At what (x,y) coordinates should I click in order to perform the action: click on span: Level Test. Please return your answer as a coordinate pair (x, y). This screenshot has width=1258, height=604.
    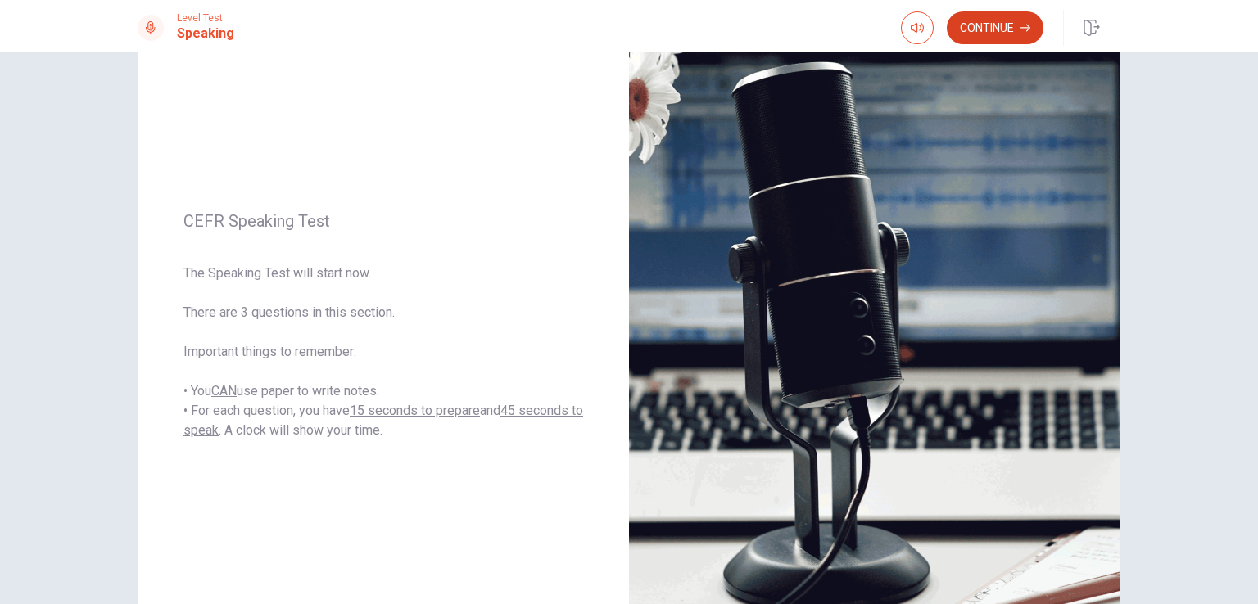
    Looking at the image, I should click on (206, 18).